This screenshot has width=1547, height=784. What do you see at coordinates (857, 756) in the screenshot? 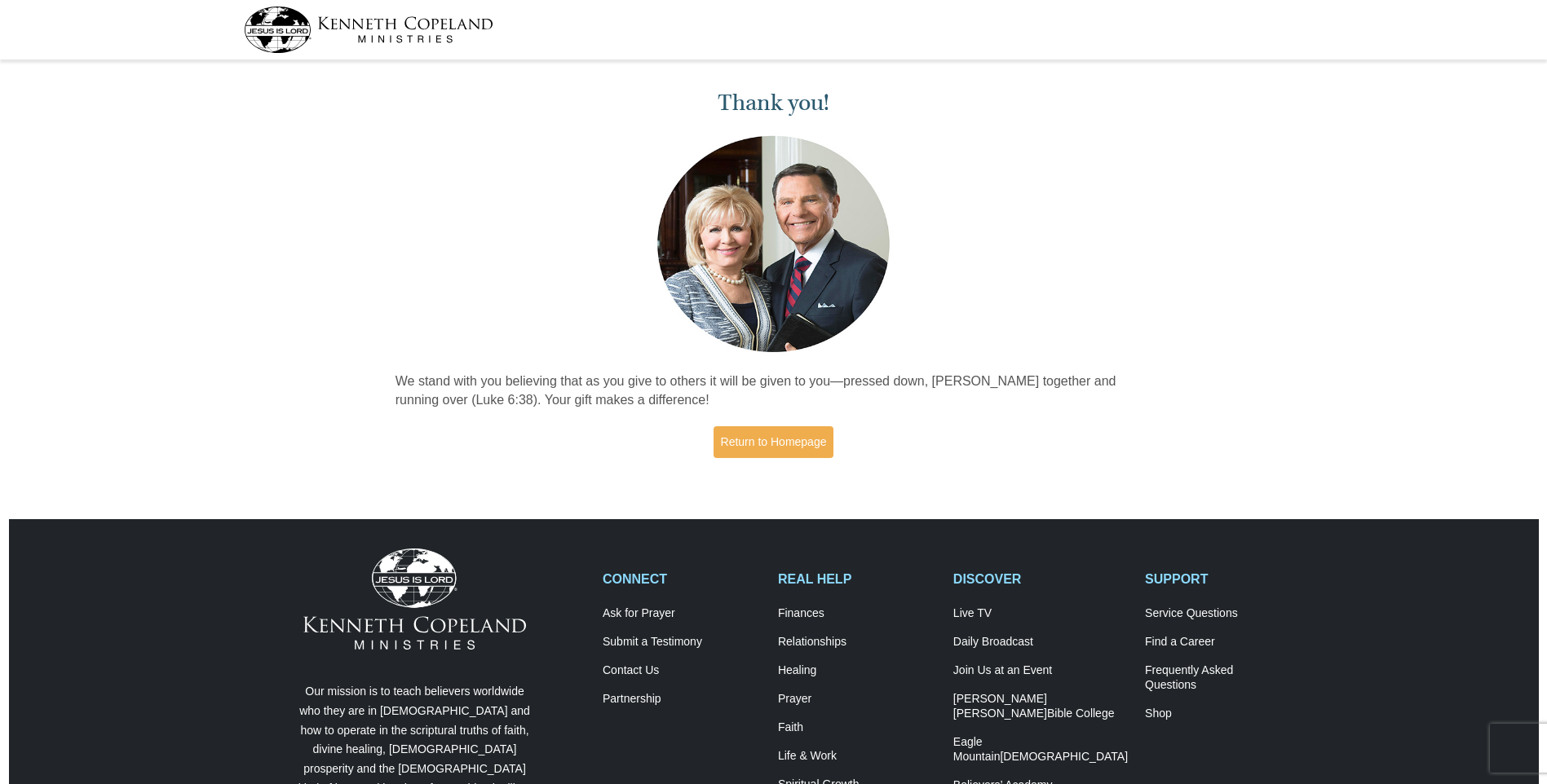
I see `a: Life & Work` at bounding box center [857, 756].